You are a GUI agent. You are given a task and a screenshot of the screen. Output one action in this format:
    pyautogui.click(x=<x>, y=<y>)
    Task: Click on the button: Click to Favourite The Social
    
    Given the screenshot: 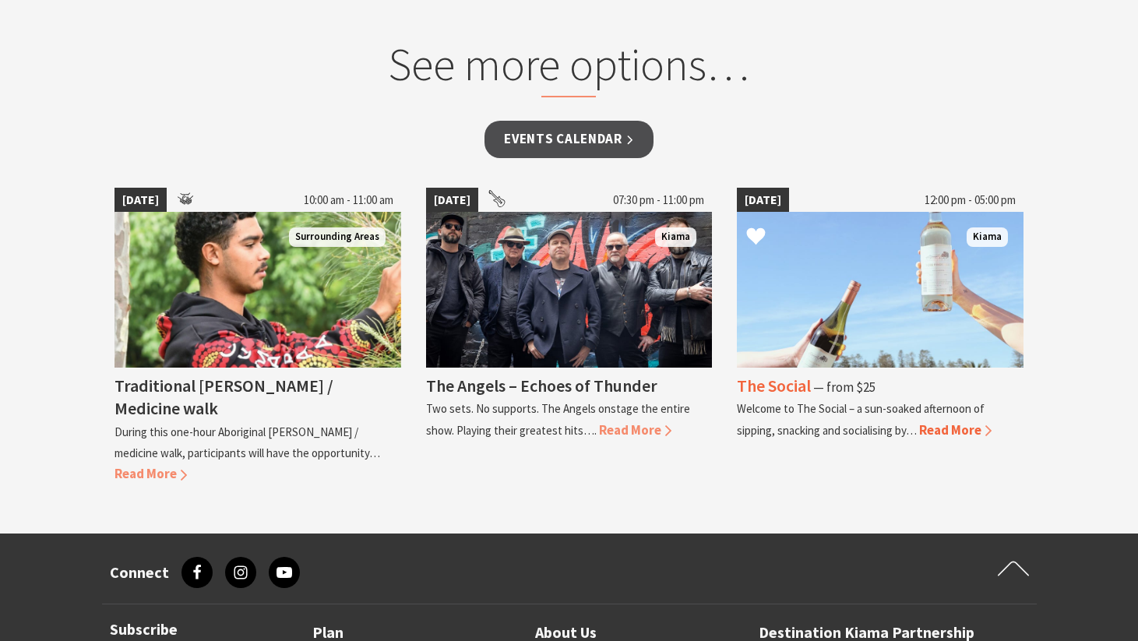 What is the action you would take?
    pyautogui.click(x=755, y=238)
    